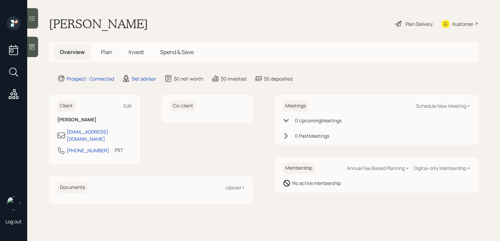  Describe the element at coordinates (183, 106) in the screenshot. I see `h6: Co-client` at that location.